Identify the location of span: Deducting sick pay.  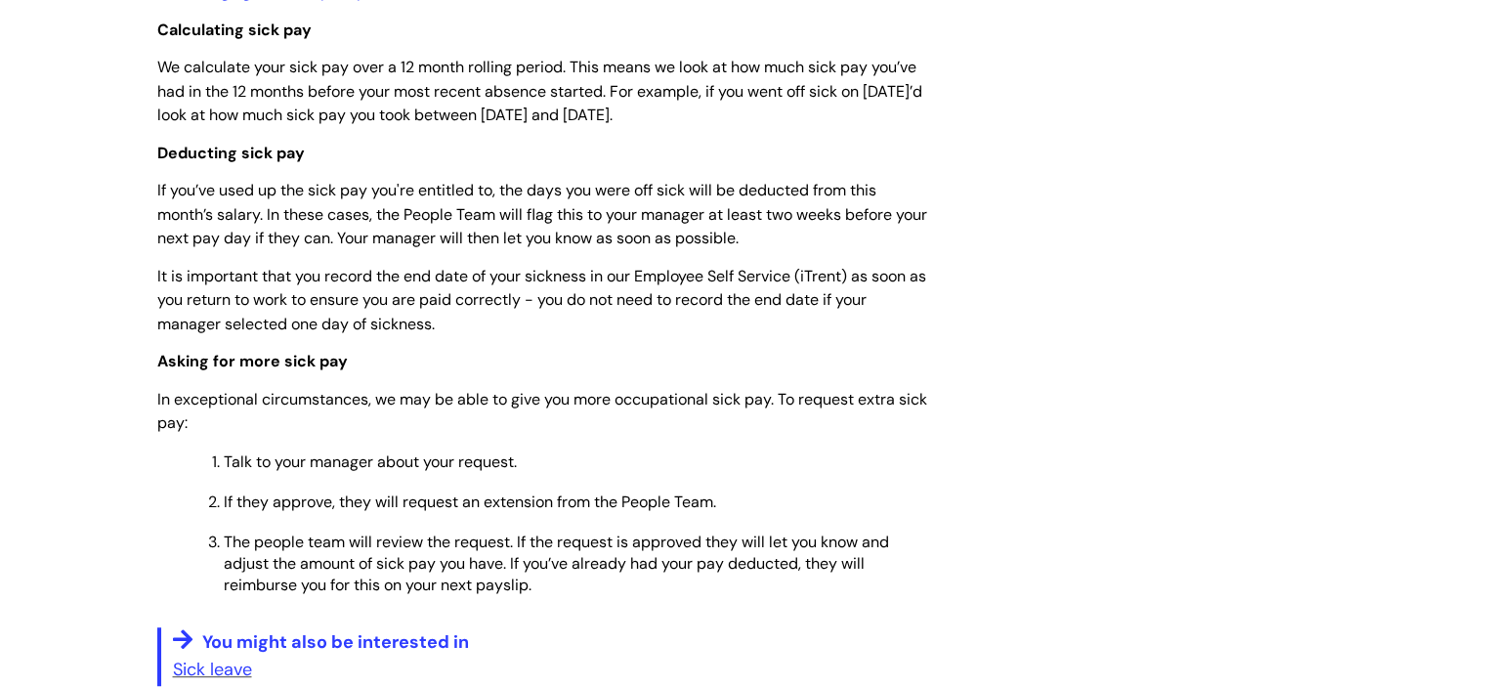
(231, 152).